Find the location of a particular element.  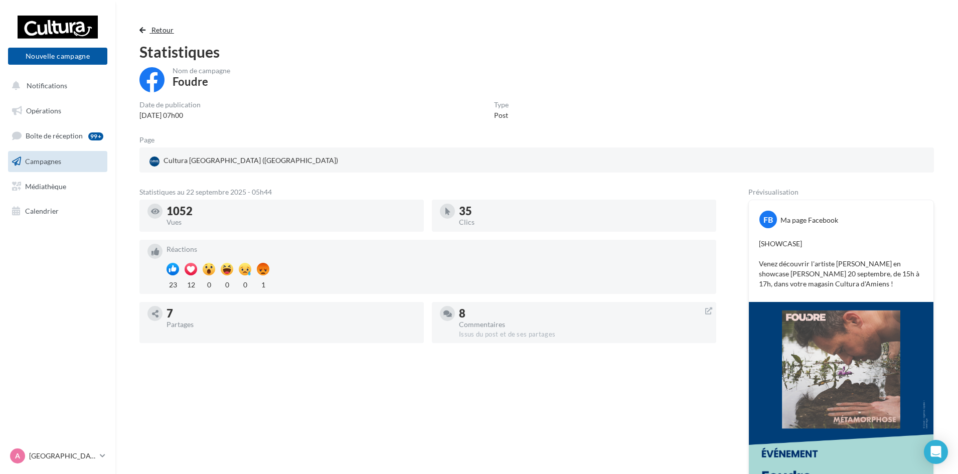

div: Nom de campagne is located at coordinates (201, 71).